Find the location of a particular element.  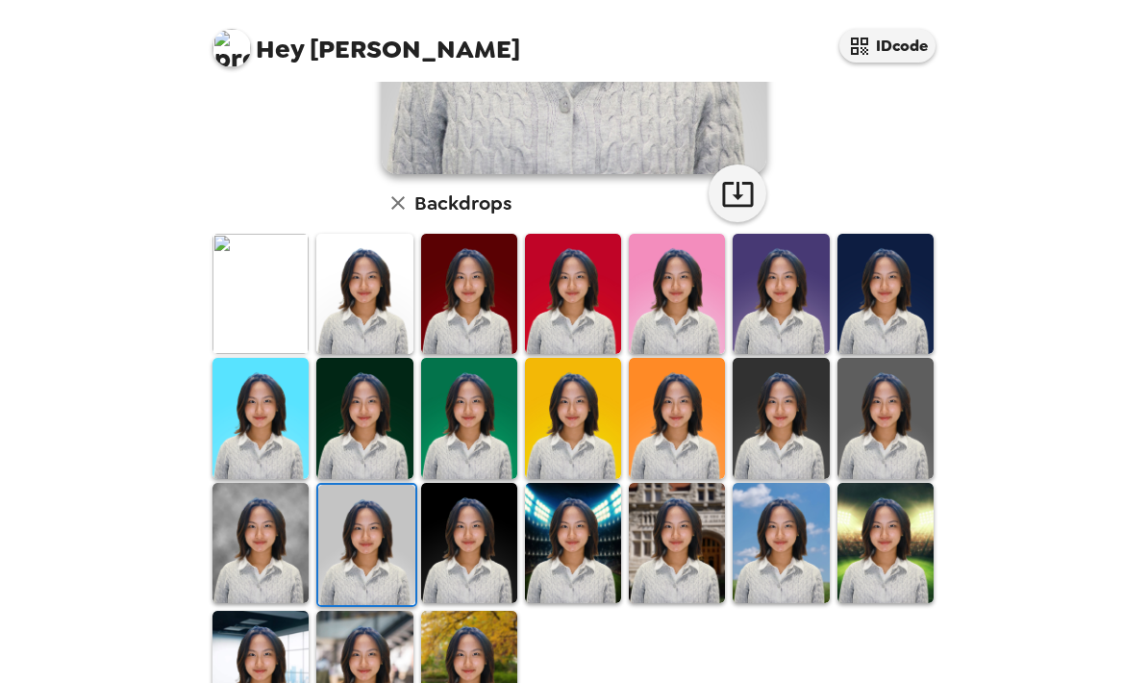

span: Hey is located at coordinates (280, 49).